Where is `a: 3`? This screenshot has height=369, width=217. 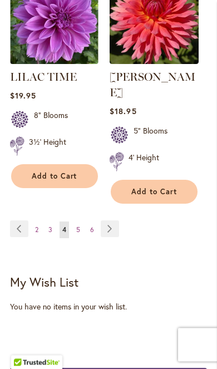
a: 3 is located at coordinates (50, 230).